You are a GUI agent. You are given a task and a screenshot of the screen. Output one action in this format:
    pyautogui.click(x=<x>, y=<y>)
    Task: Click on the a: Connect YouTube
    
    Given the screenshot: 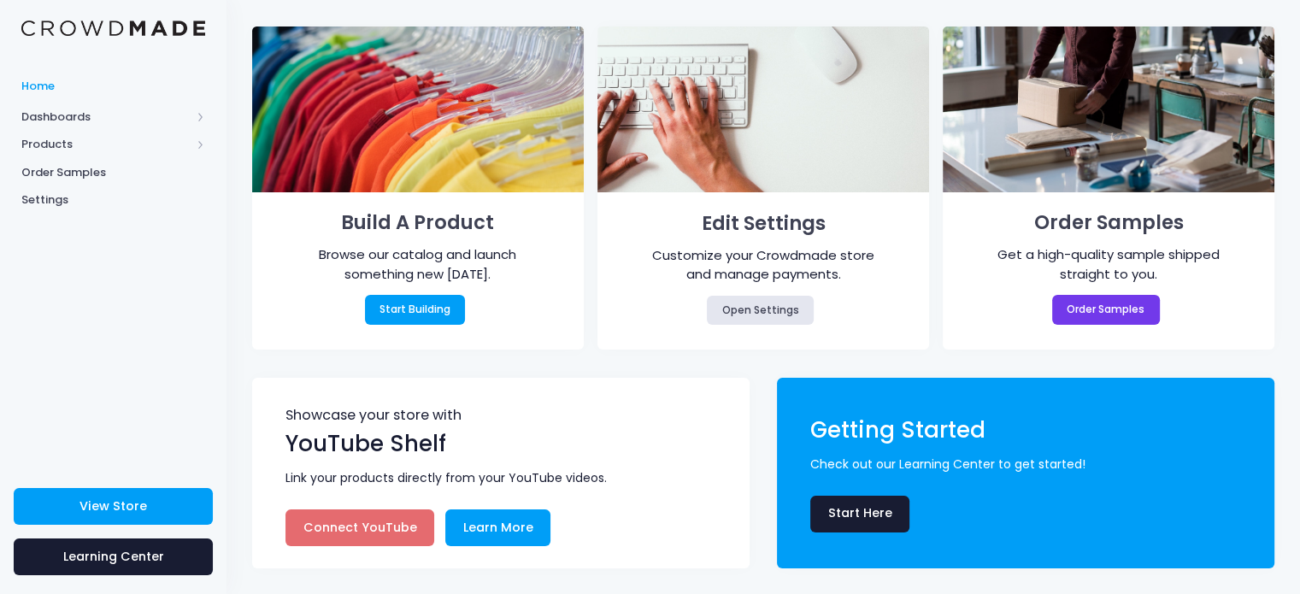 What is the action you would take?
    pyautogui.click(x=360, y=528)
    